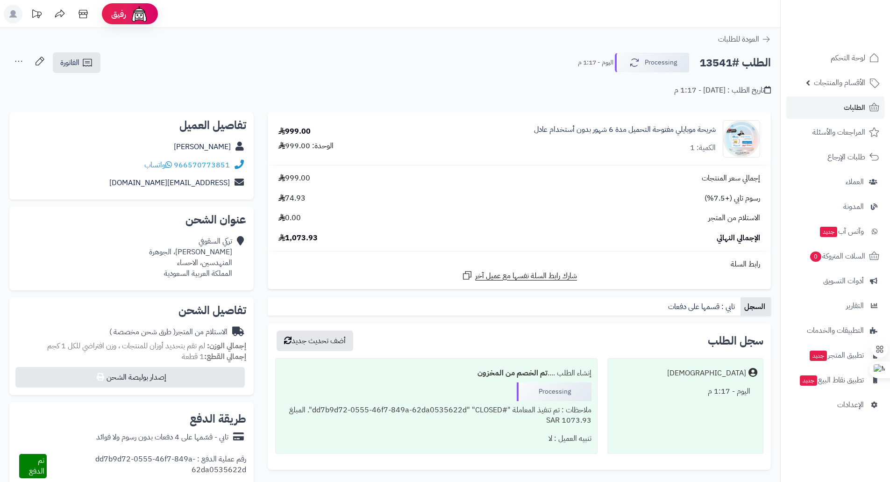  Describe the element at coordinates (835, 182) in the screenshot. I see `a: العملاء` at that location.